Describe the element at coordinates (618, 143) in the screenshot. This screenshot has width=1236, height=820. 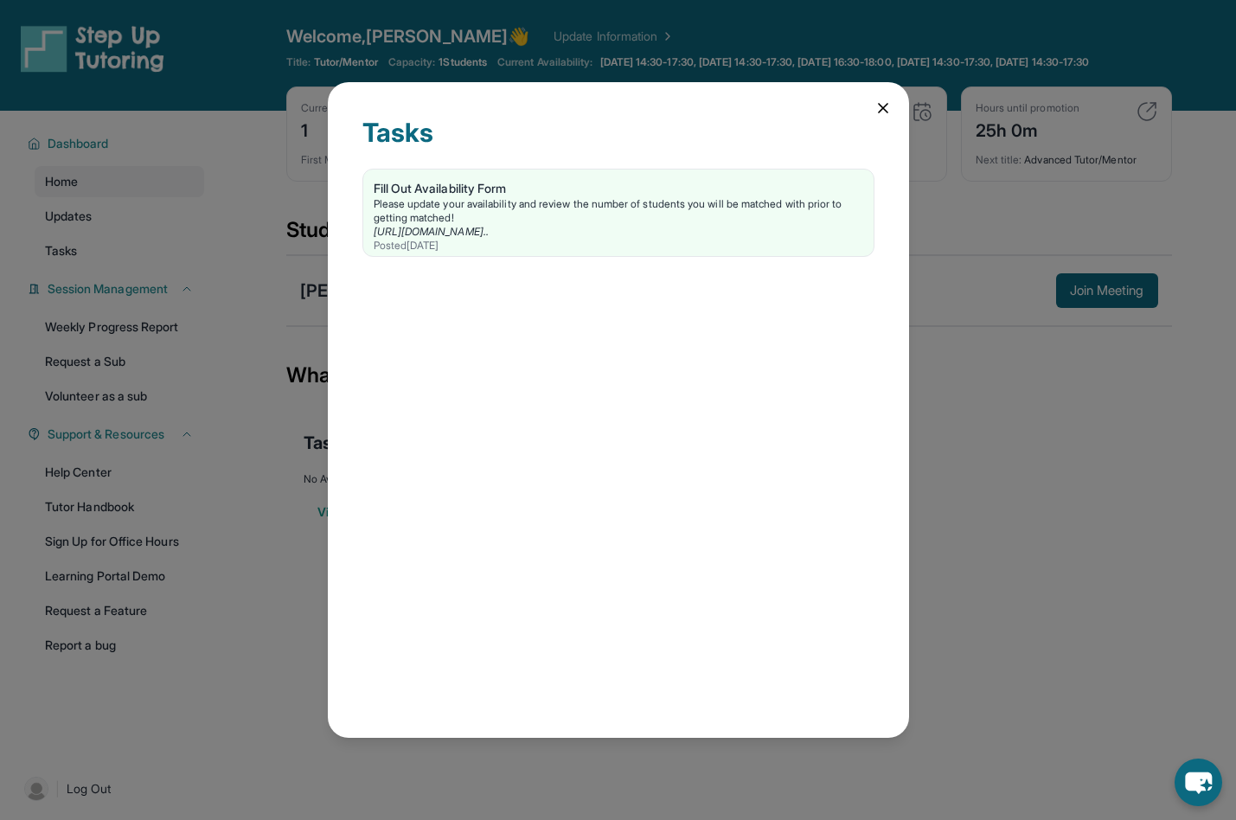
I see `div: Tasks` at that location.